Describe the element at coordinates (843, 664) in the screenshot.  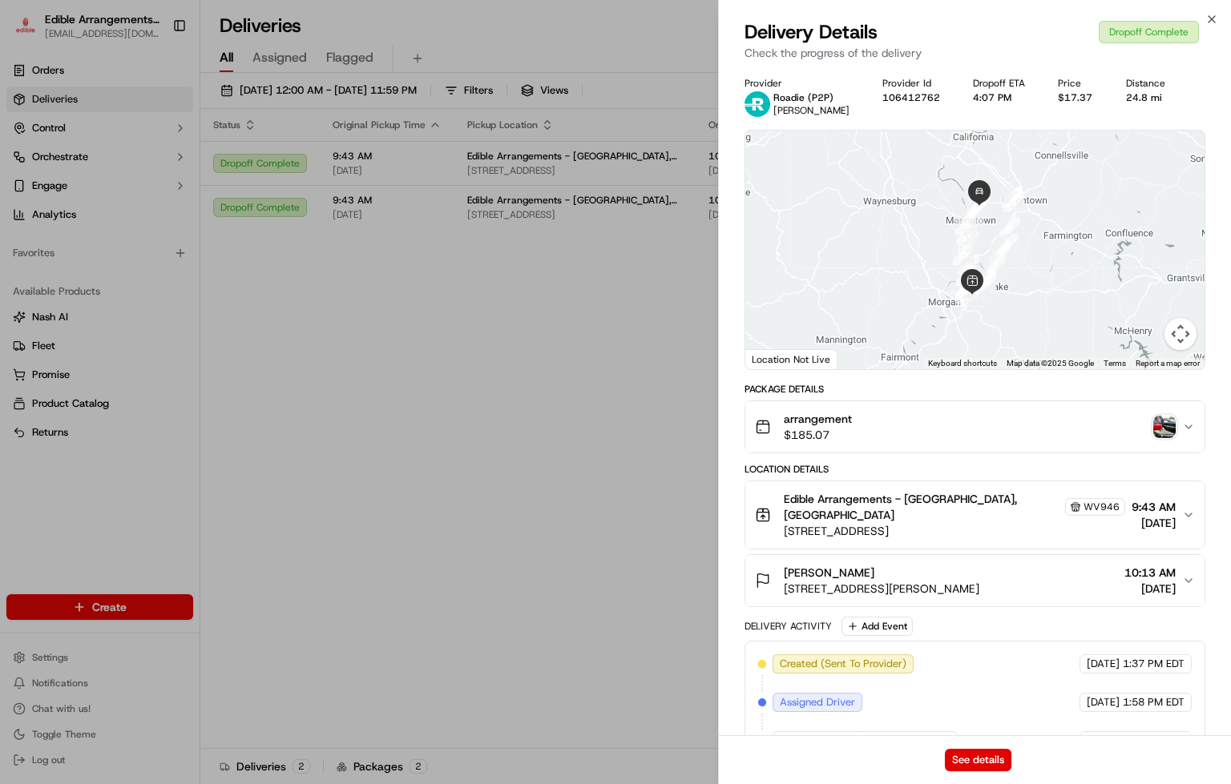
I see `span: Created (Sent To Provider)` at that location.